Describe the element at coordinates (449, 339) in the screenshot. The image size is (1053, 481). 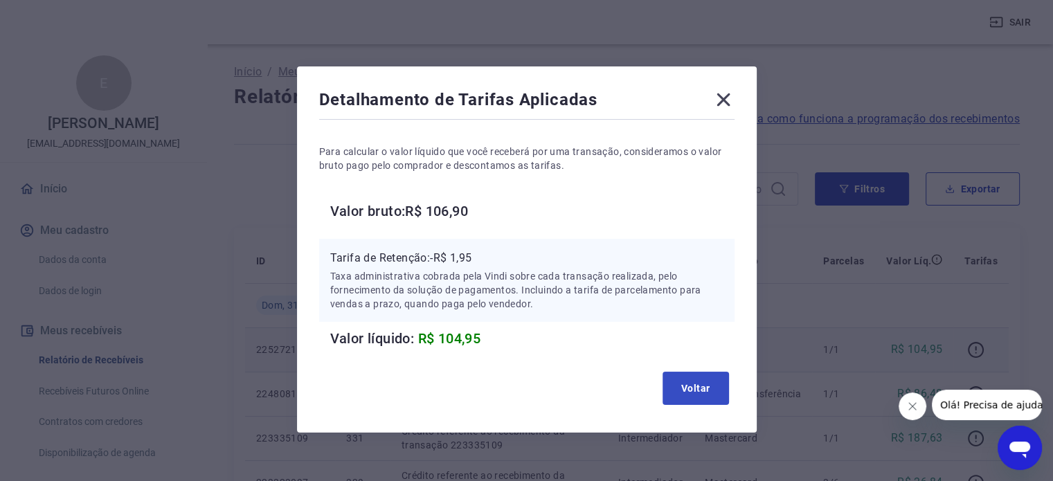
I see `span: R$ 104,95` at that location.